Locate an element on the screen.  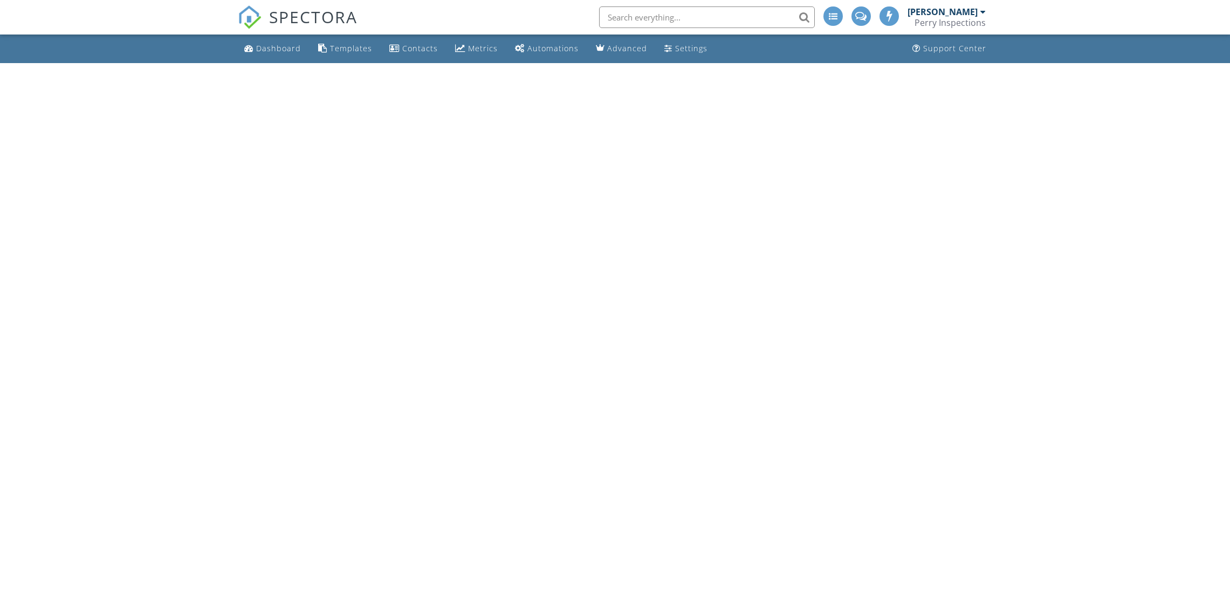
div: Settings is located at coordinates (691, 48).